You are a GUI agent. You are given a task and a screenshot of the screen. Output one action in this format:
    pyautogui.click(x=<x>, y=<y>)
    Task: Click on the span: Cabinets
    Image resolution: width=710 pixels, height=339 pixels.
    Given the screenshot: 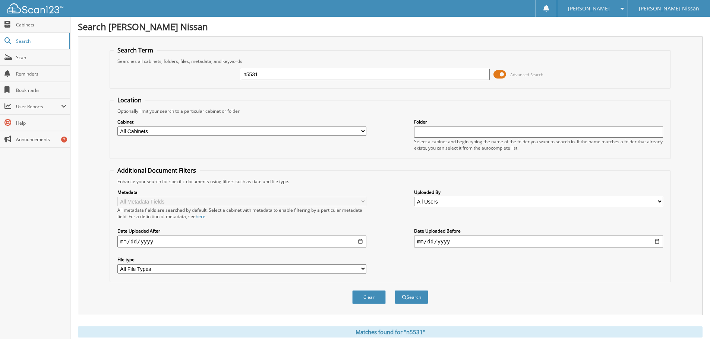 What is the action you would take?
    pyautogui.click(x=41, y=25)
    